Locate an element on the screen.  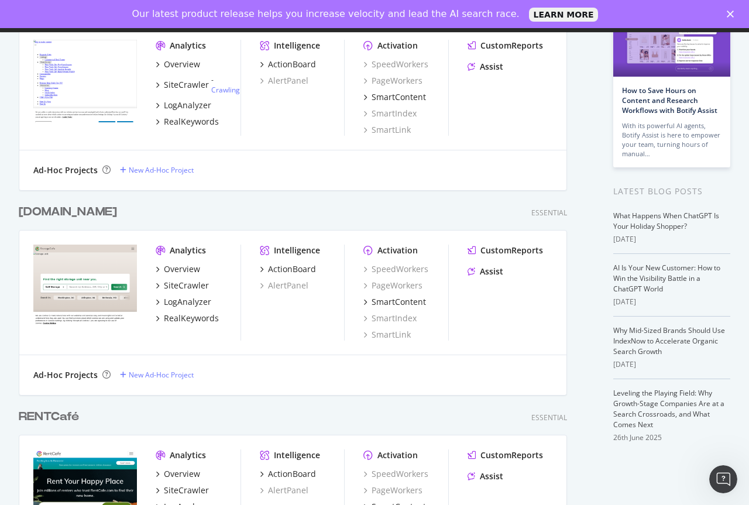
div: With its powerful AI agents, Botify Assist is here to empower your team, turning hours of manual… is located at coordinates (671, 140).